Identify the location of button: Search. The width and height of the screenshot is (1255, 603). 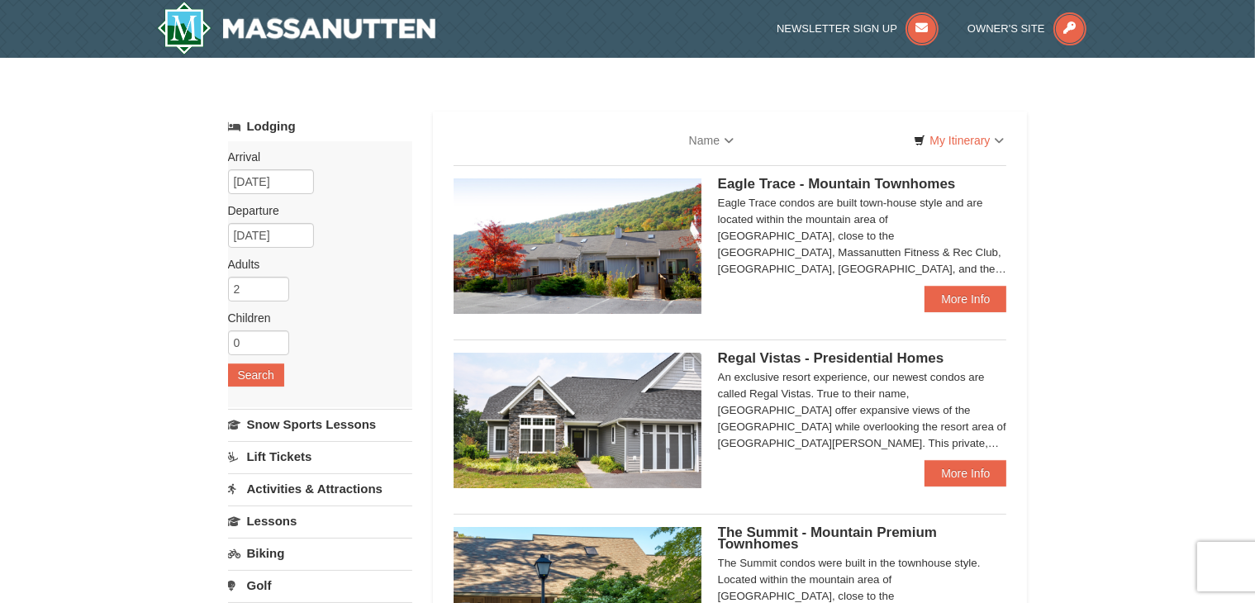
(256, 375).